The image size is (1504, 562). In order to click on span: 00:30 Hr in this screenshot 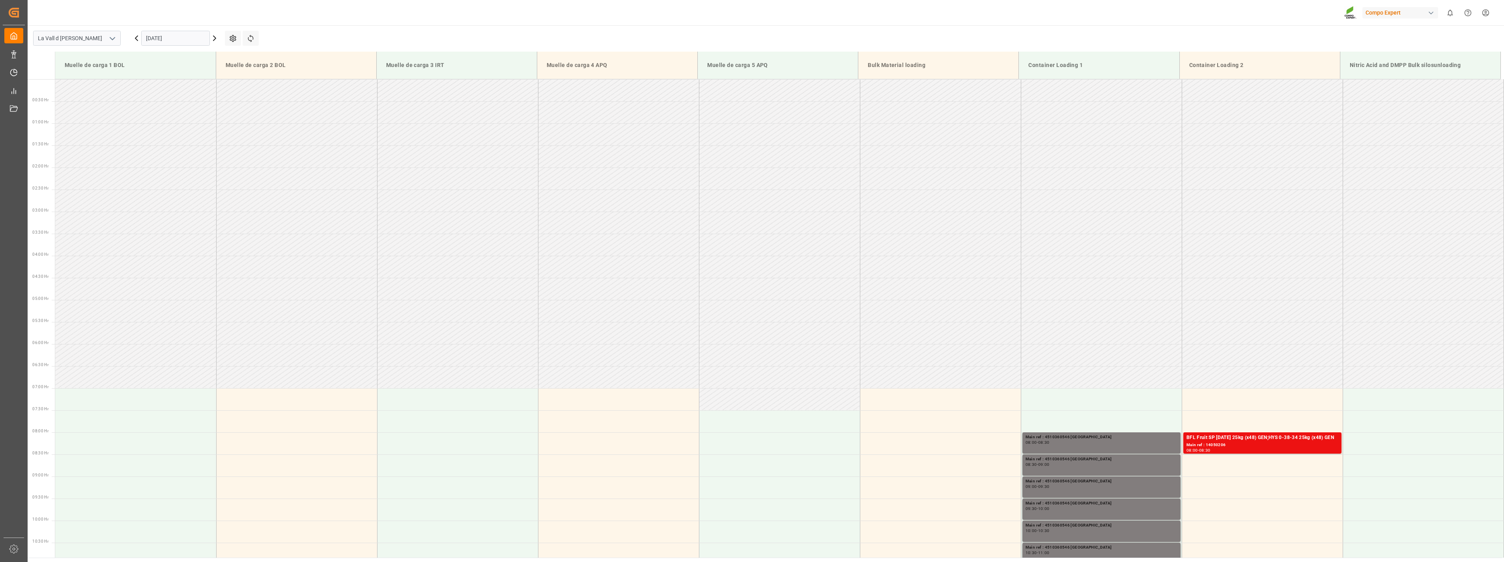, I will do `click(40, 100)`.